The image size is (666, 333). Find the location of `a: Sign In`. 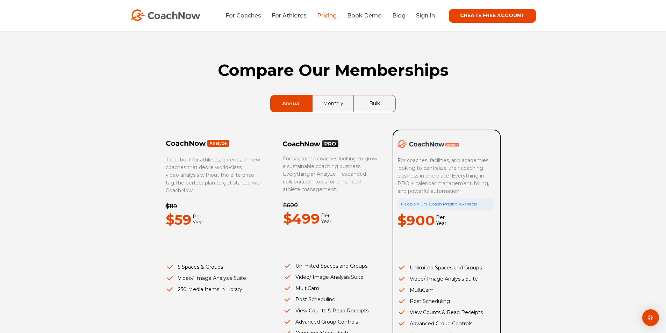

a: Sign In is located at coordinates (426, 15).